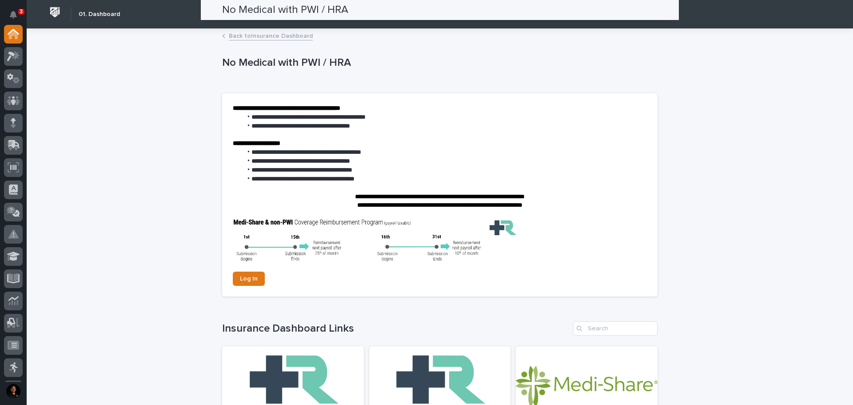 This screenshot has width=853, height=405. I want to click on span: Log In, so click(249, 279).